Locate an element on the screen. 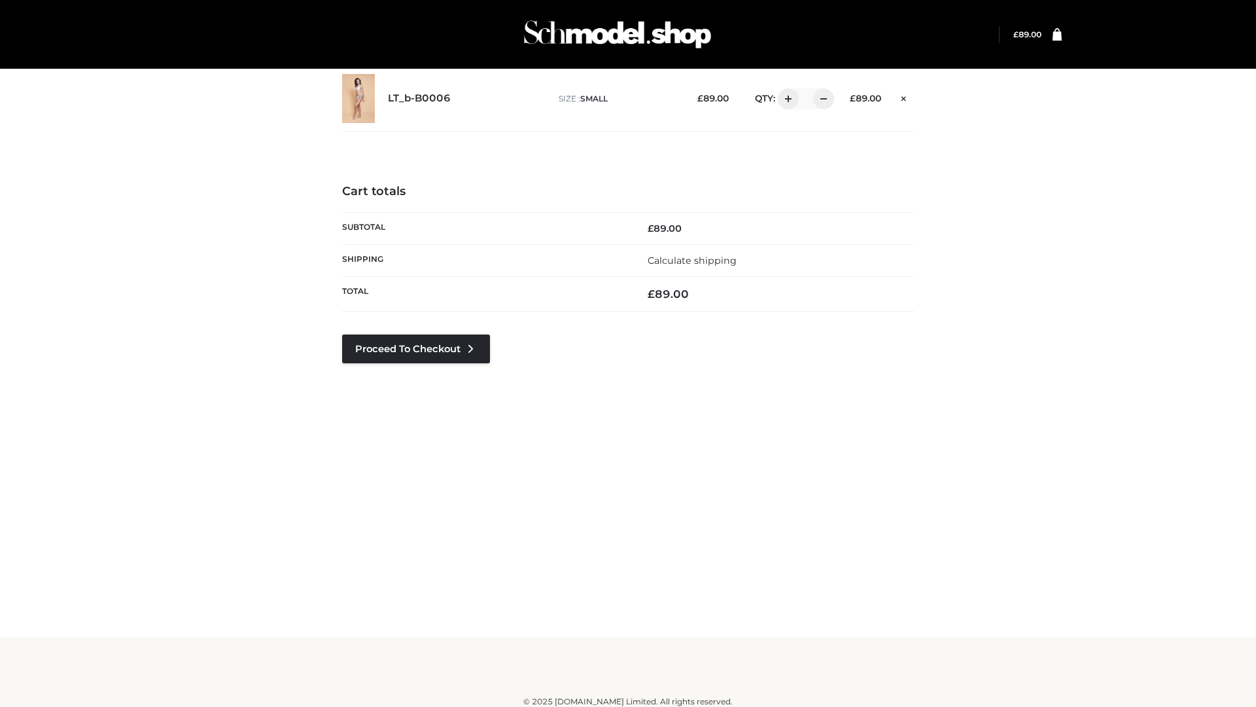  a: LT_b-B0006 is located at coordinates (419, 98).